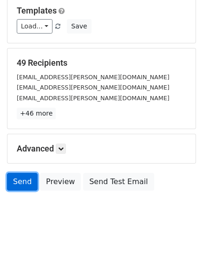 Image resolution: width=203 pixels, height=268 pixels. Describe the element at coordinates (101, 148) in the screenshot. I see `h5: Advanced` at that location.